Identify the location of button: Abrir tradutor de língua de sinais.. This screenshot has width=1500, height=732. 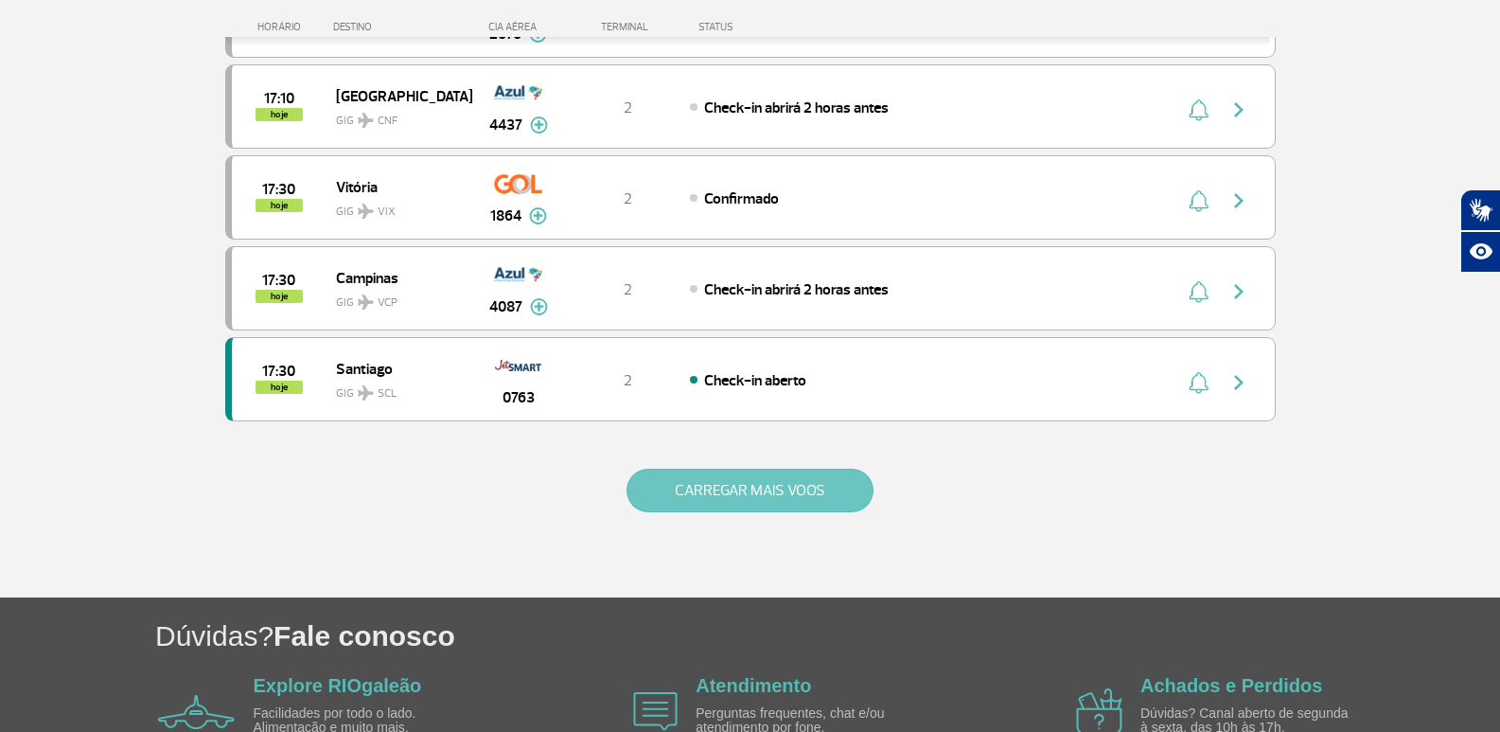
(1480, 210).